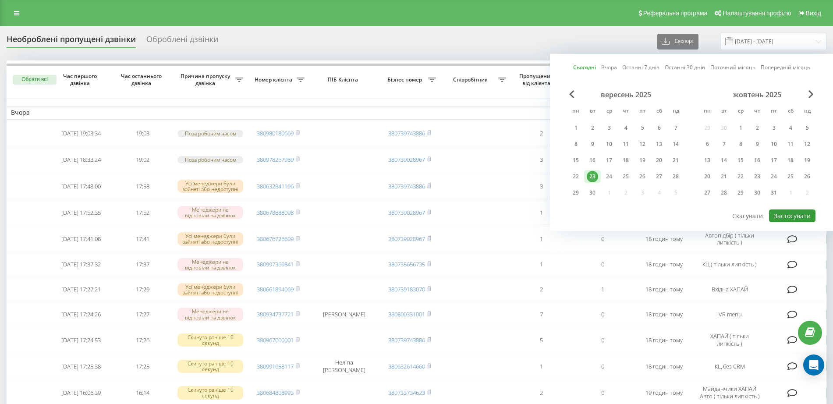  Describe the element at coordinates (757, 160) in the screenshot. I see `div: 16` at that location.